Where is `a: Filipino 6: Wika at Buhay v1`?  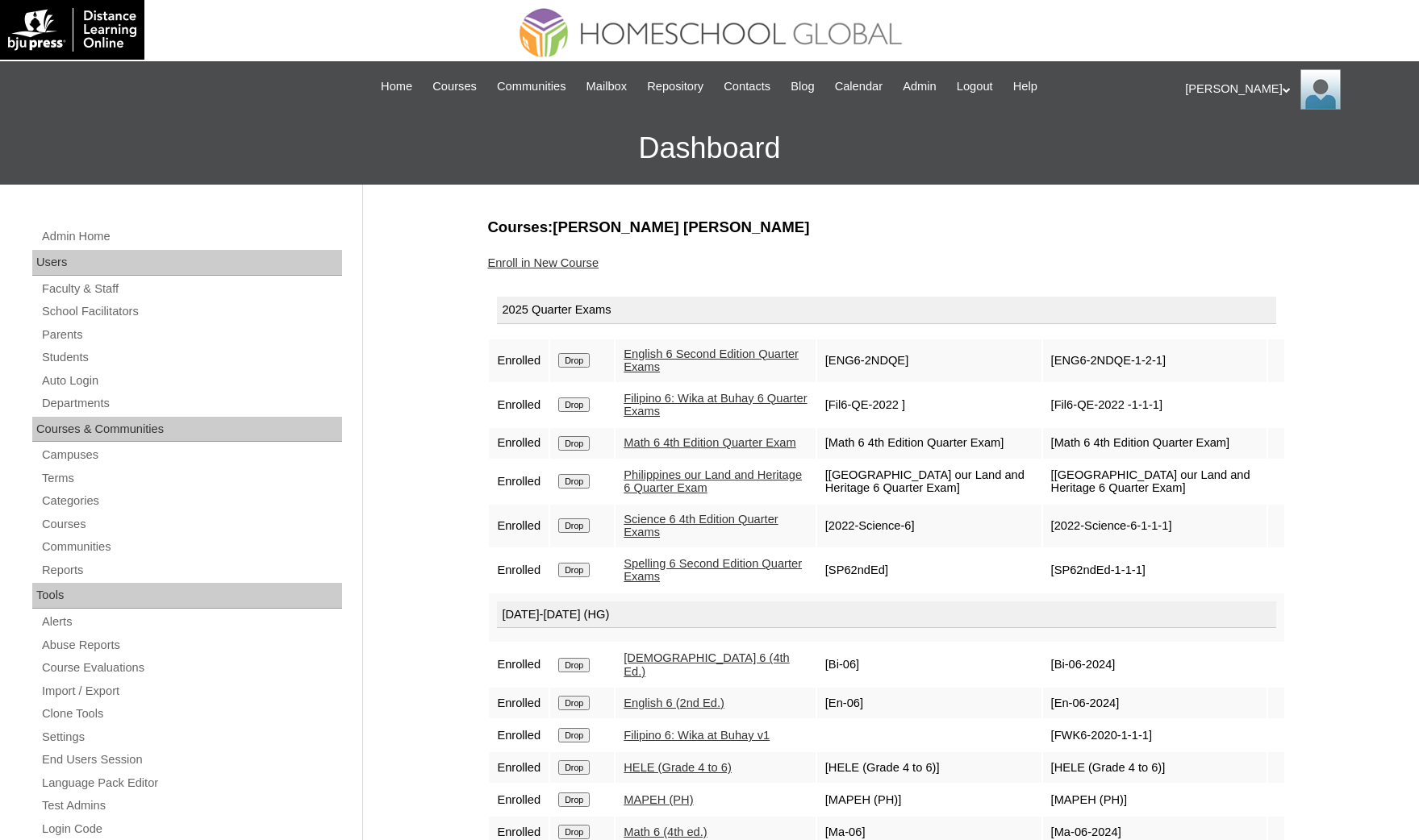 a: Filipino 6: Wika at Buhay v1 is located at coordinates (696, 735).